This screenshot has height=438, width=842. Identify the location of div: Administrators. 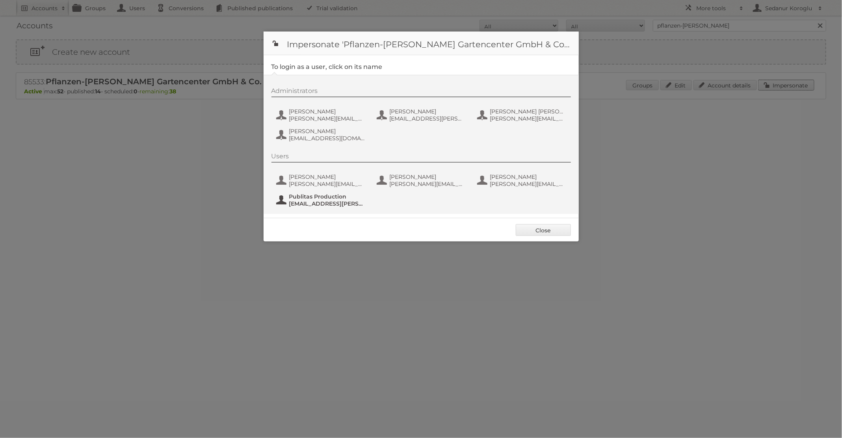
(421, 92).